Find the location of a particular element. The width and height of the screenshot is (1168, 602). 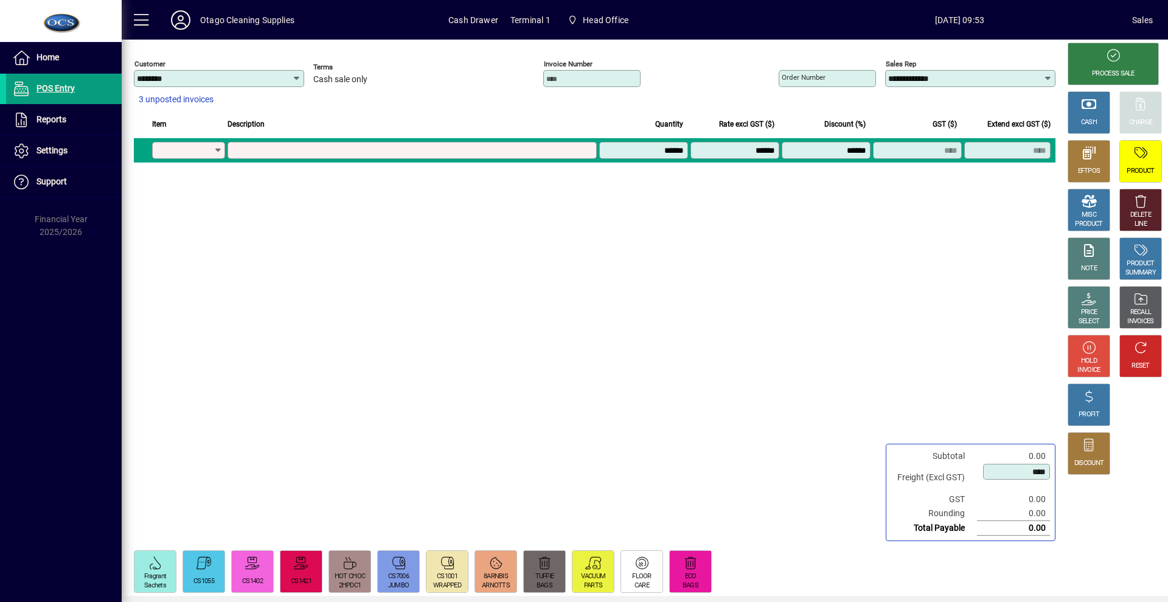

a: Reports is located at coordinates (64, 120).